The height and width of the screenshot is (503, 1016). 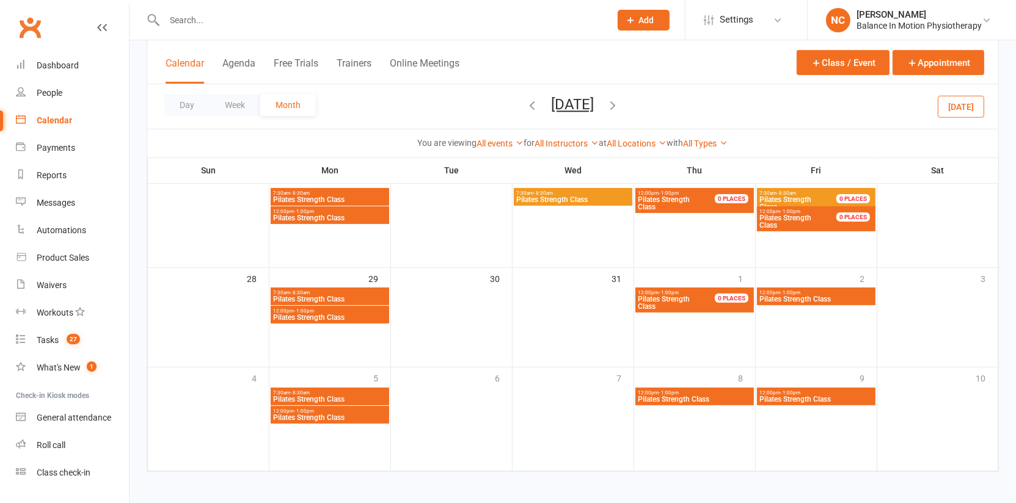 I want to click on button: Agenda, so click(x=239, y=70).